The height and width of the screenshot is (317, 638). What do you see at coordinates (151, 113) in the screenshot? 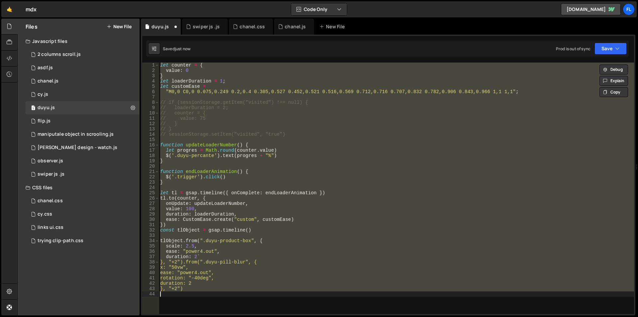
I see `div: 10` at bounding box center [151, 113].